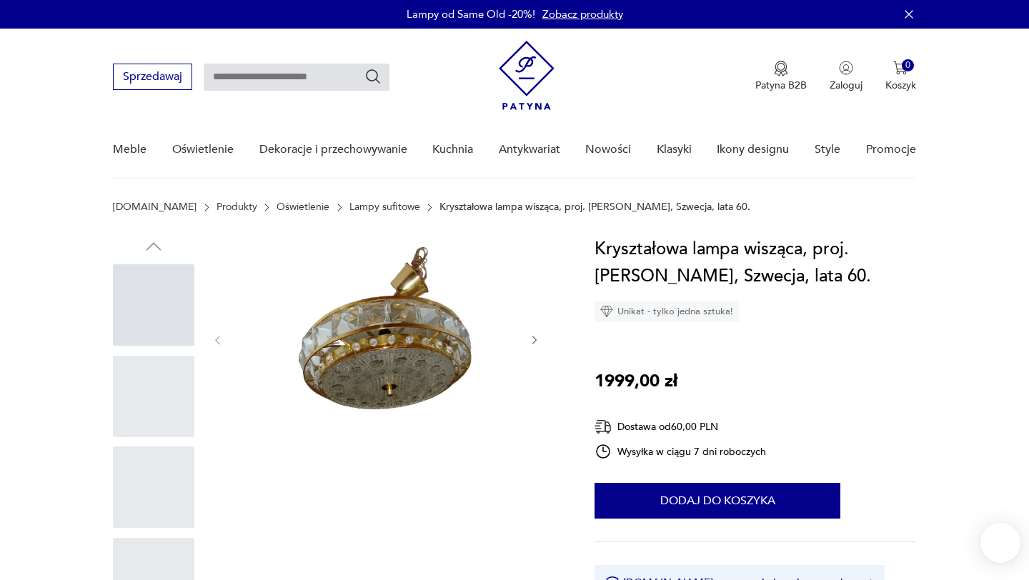 The width and height of the screenshot is (1029, 580). Describe the element at coordinates (891, 149) in the screenshot. I see `a: Promocje` at that location.